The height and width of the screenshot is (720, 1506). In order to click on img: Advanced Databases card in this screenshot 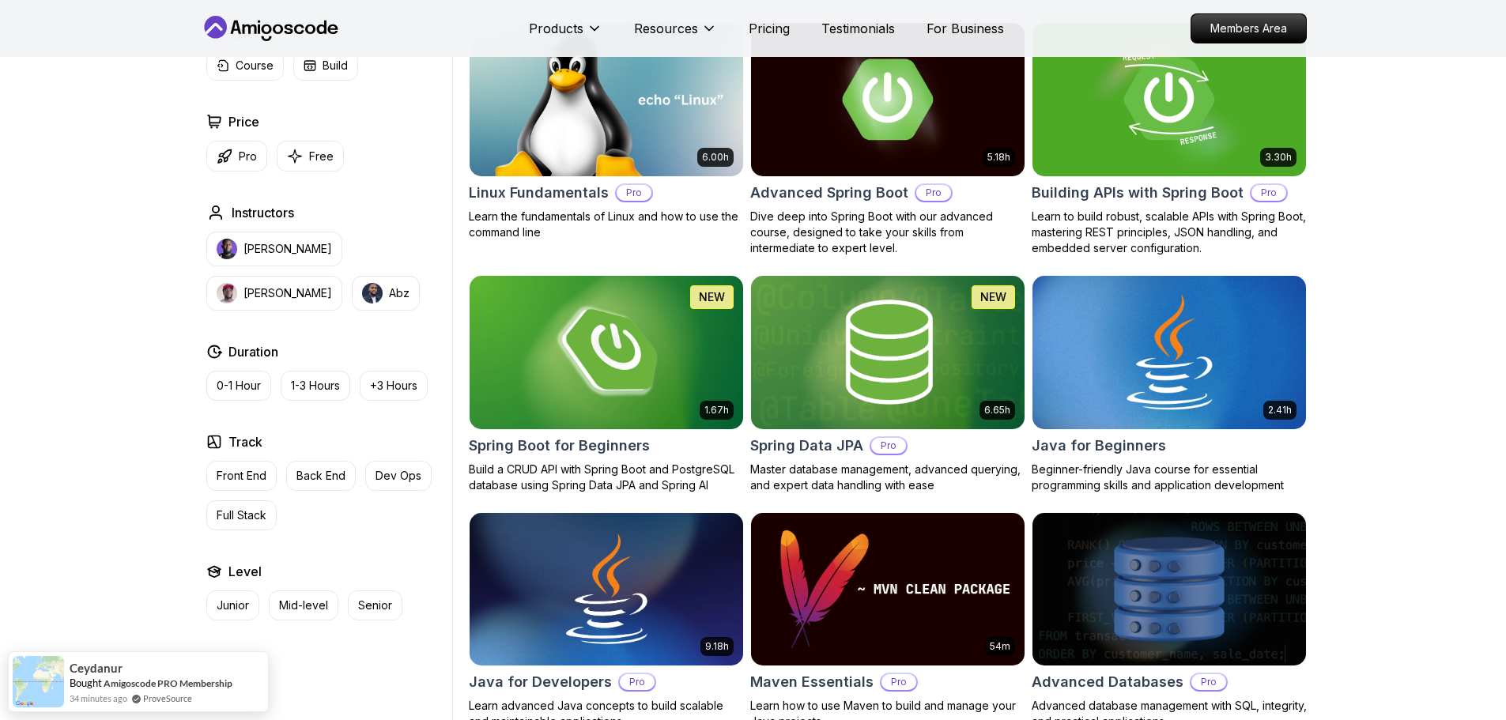, I will do `click(1169, 590)`.